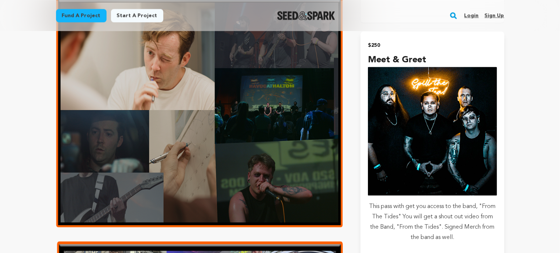 The height and width of the screenshot is (253, 560). I want to click on a: Login, so click(471, 15).